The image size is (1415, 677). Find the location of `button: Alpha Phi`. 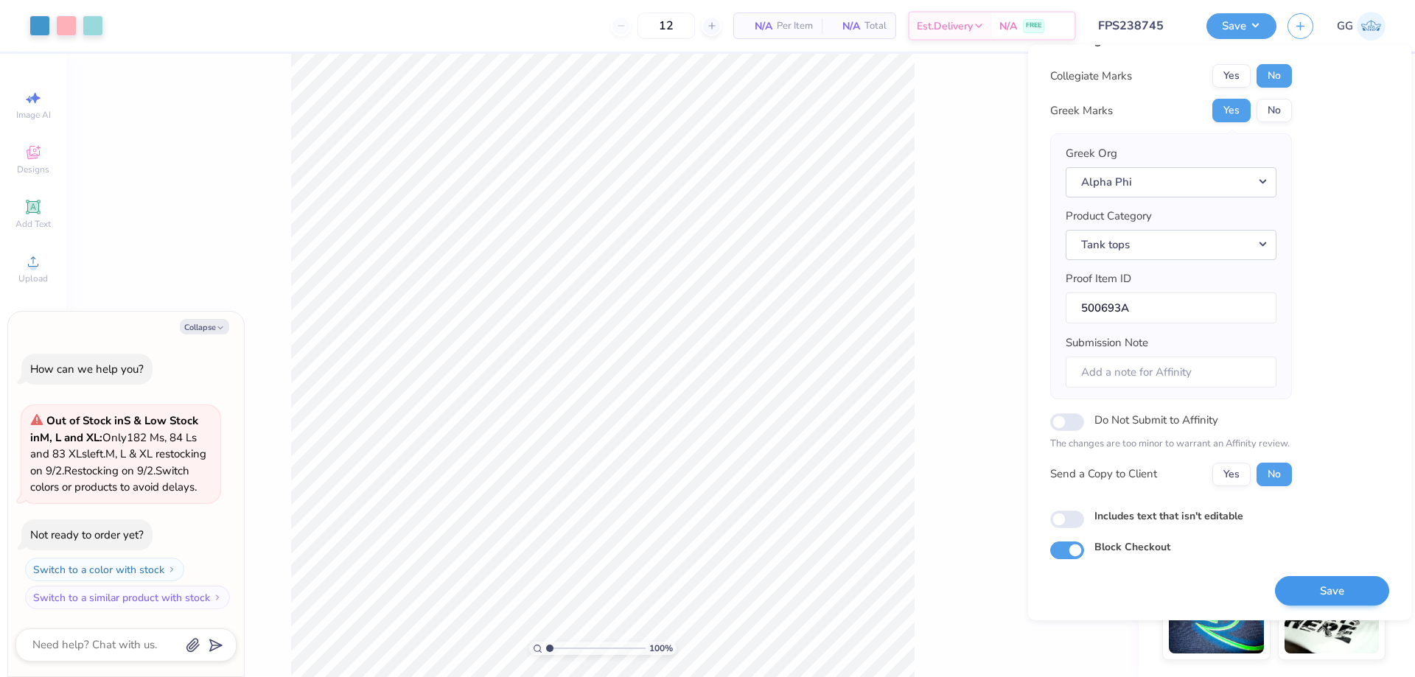

button: Alpha Phi is located at coordinates (1171, 182).